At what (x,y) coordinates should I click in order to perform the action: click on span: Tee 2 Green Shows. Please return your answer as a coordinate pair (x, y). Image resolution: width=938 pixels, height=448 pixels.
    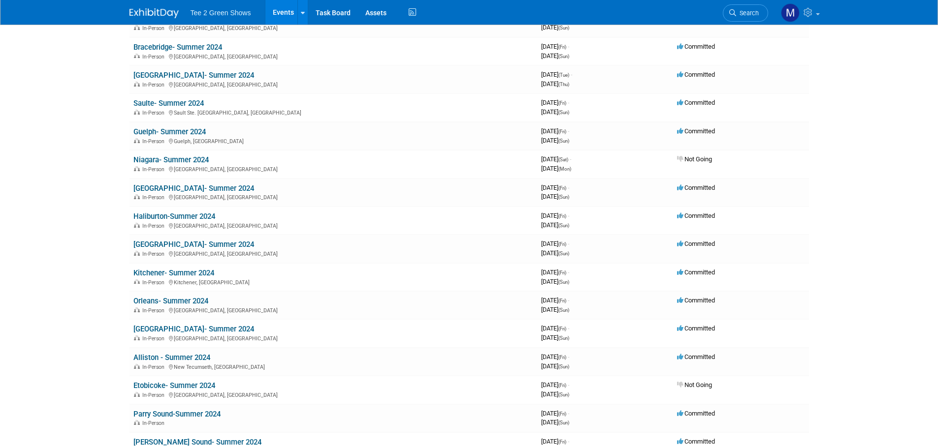
    Looking at the image, I should click on (221, 13).